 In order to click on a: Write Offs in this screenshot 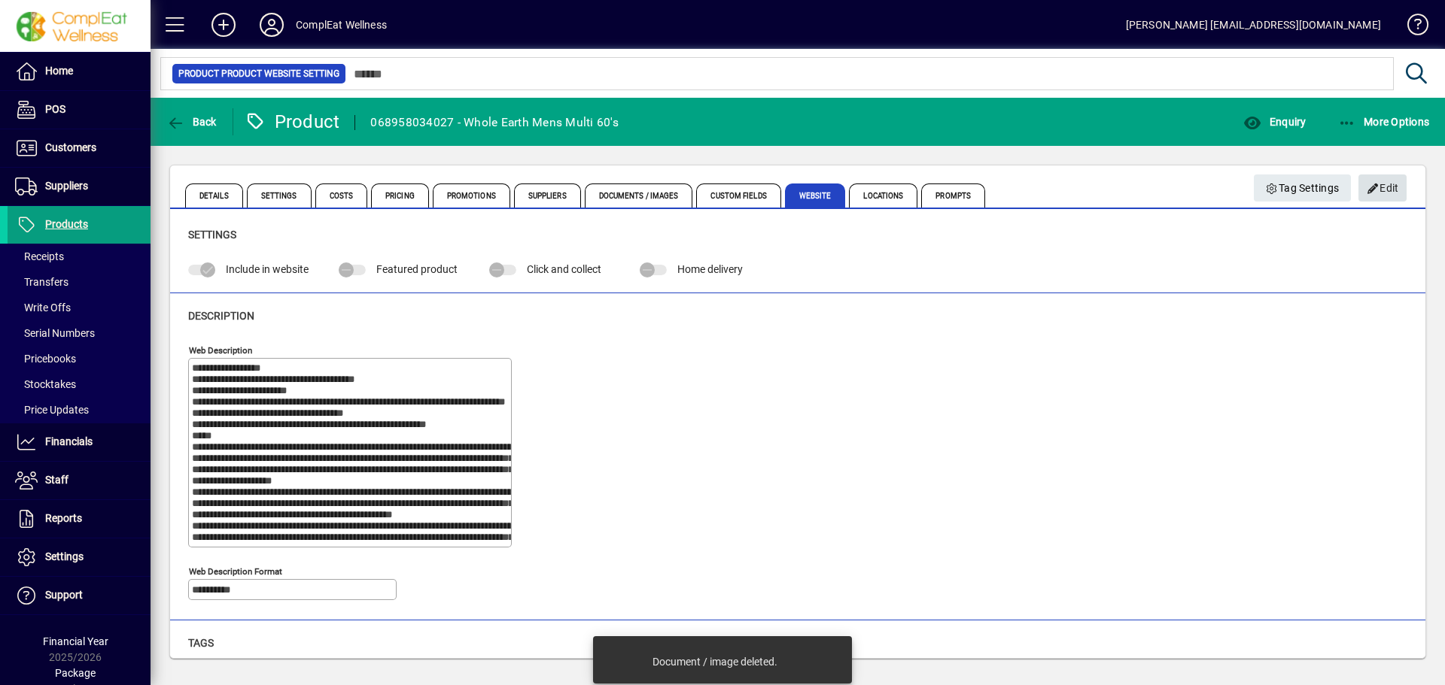, I will do `click(79, 308)`.